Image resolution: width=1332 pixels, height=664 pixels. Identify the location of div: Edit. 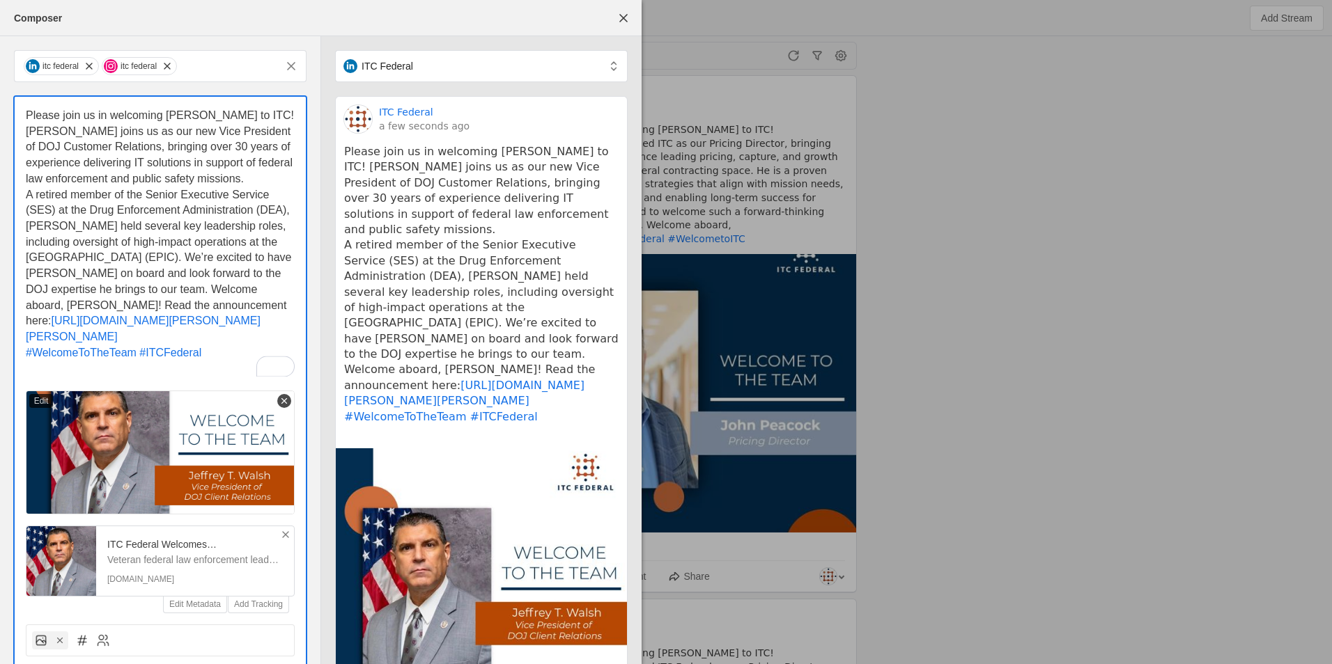
(41, 401).